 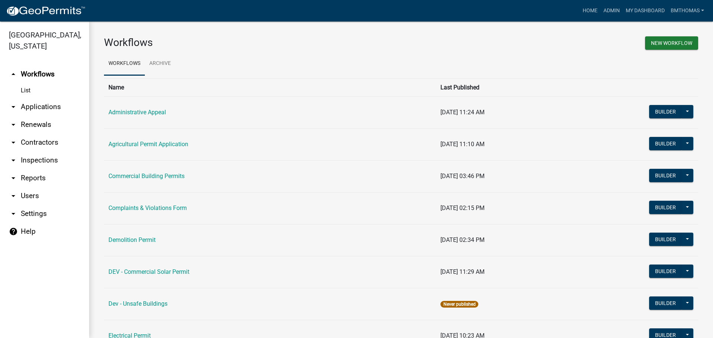 I want to click on a: Demolition Permit, so click(x=132, y=240).